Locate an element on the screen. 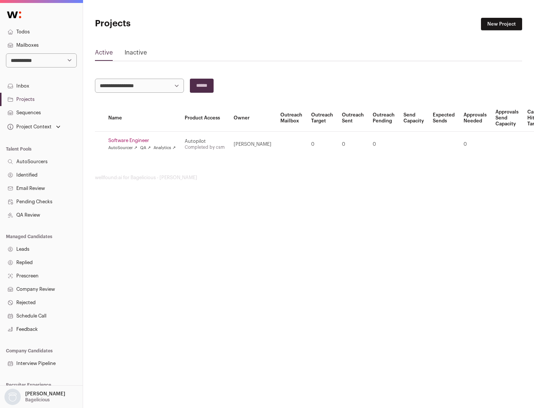  th: Expected Sends is located at coordinates (444, 118).